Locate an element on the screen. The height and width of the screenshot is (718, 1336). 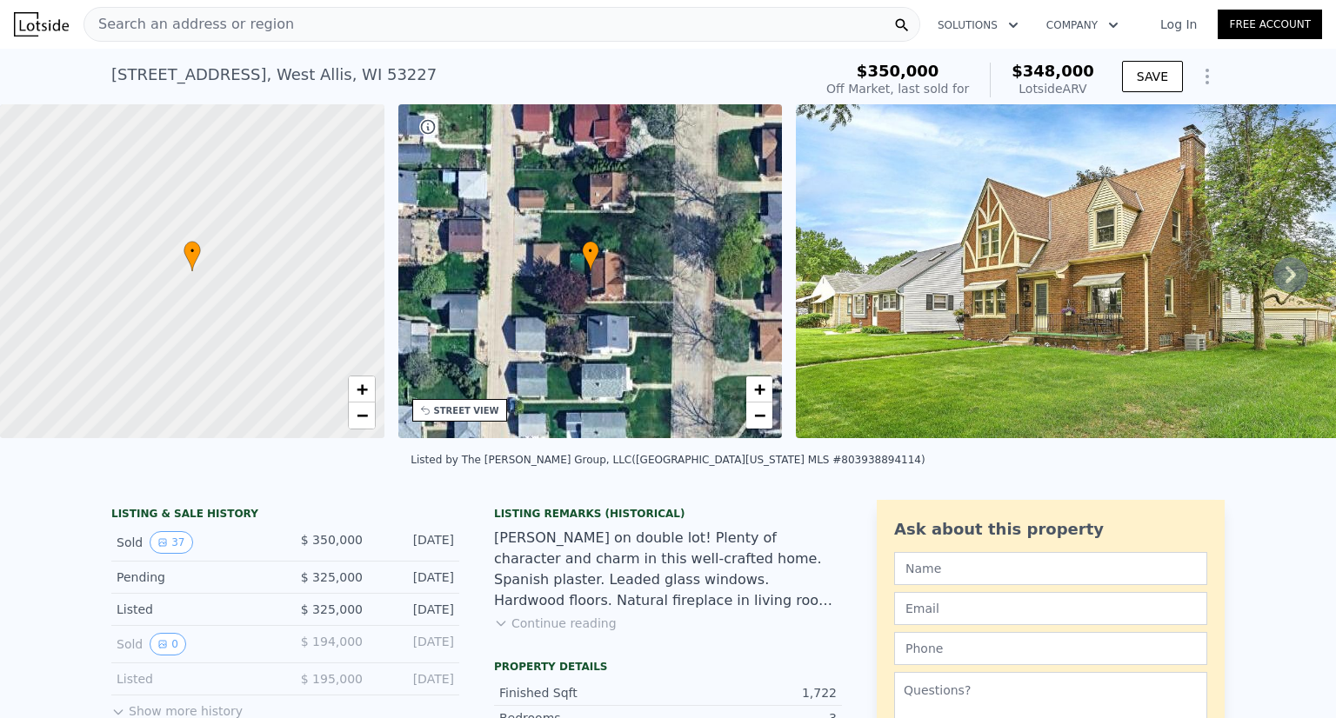
span: $348,000 is located at coordinates (1052, 70).